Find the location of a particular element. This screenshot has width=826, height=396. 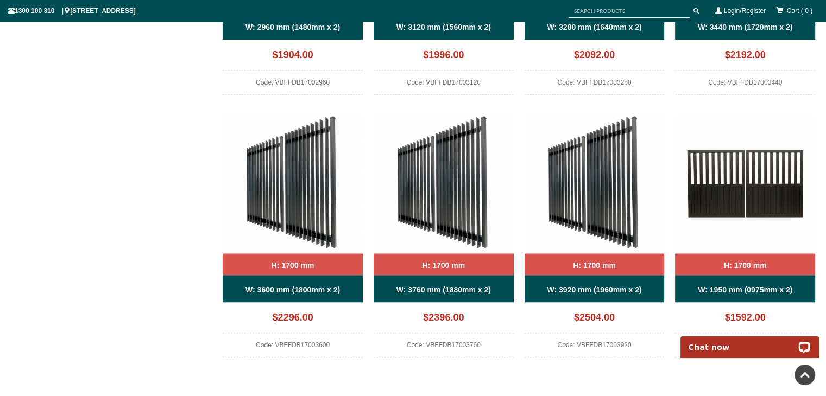

div: $2296.00 is located at coordinates (293, 320).